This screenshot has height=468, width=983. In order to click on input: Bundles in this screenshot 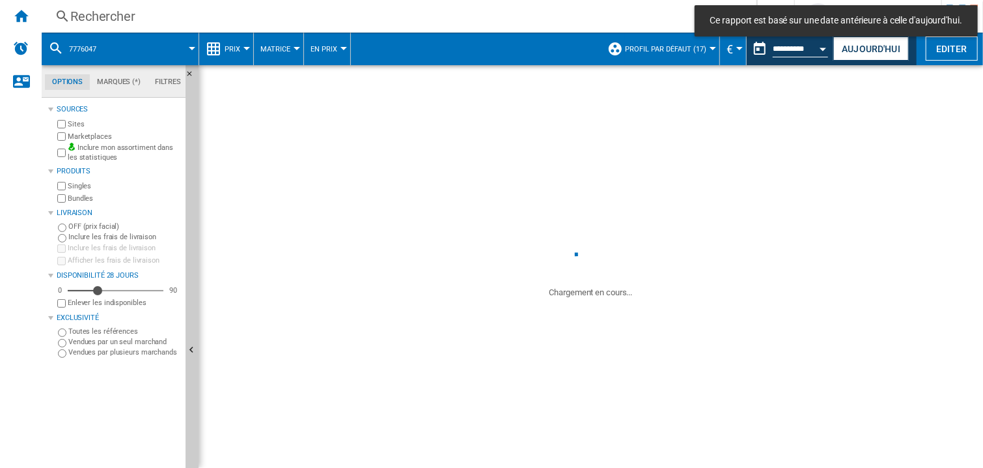, I will do `click(61, 198)`.